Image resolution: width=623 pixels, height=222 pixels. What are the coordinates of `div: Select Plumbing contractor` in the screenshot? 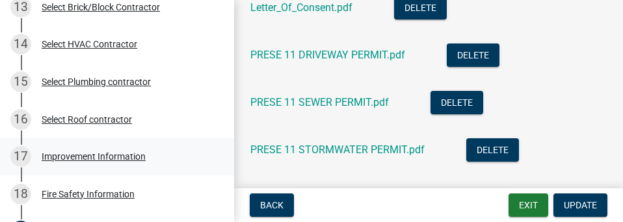 It's located at (96, 82).